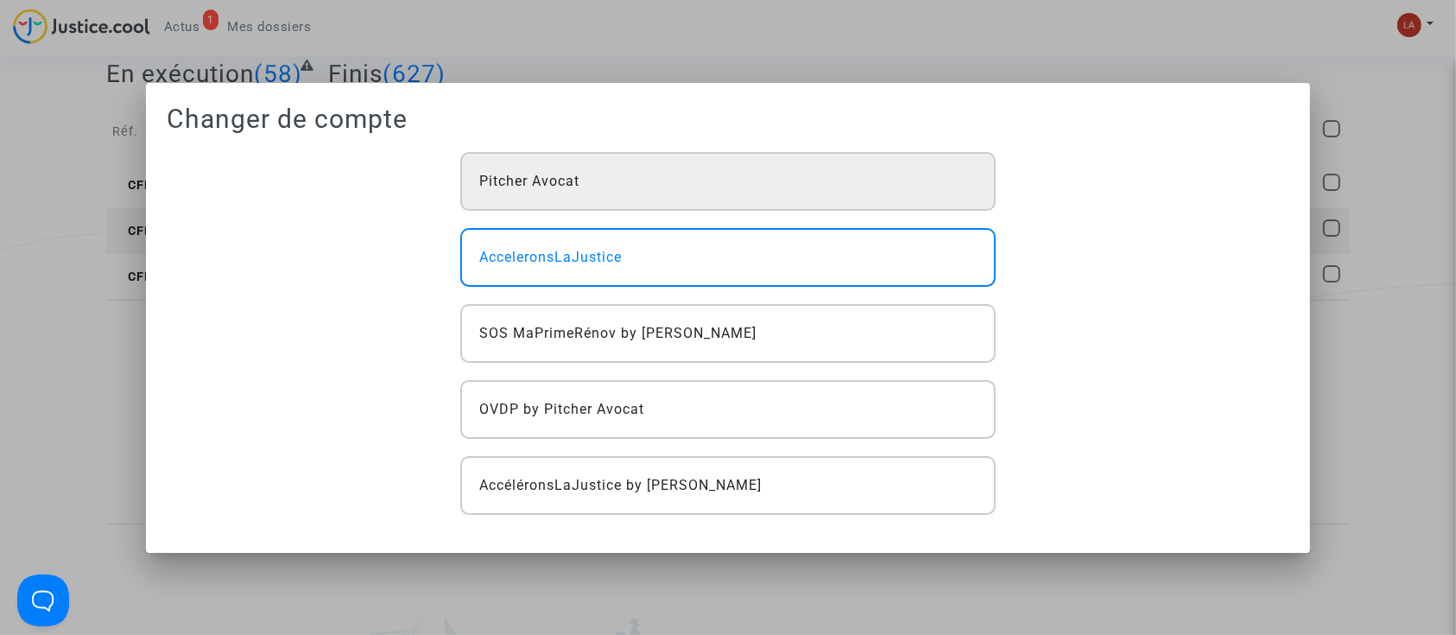 This screenshot has height=635, width=1456. What do you see at coordinates (530, 181) in the screenshot?
I see `span: Pitcher Avocat` at bounding box center [530, 181].